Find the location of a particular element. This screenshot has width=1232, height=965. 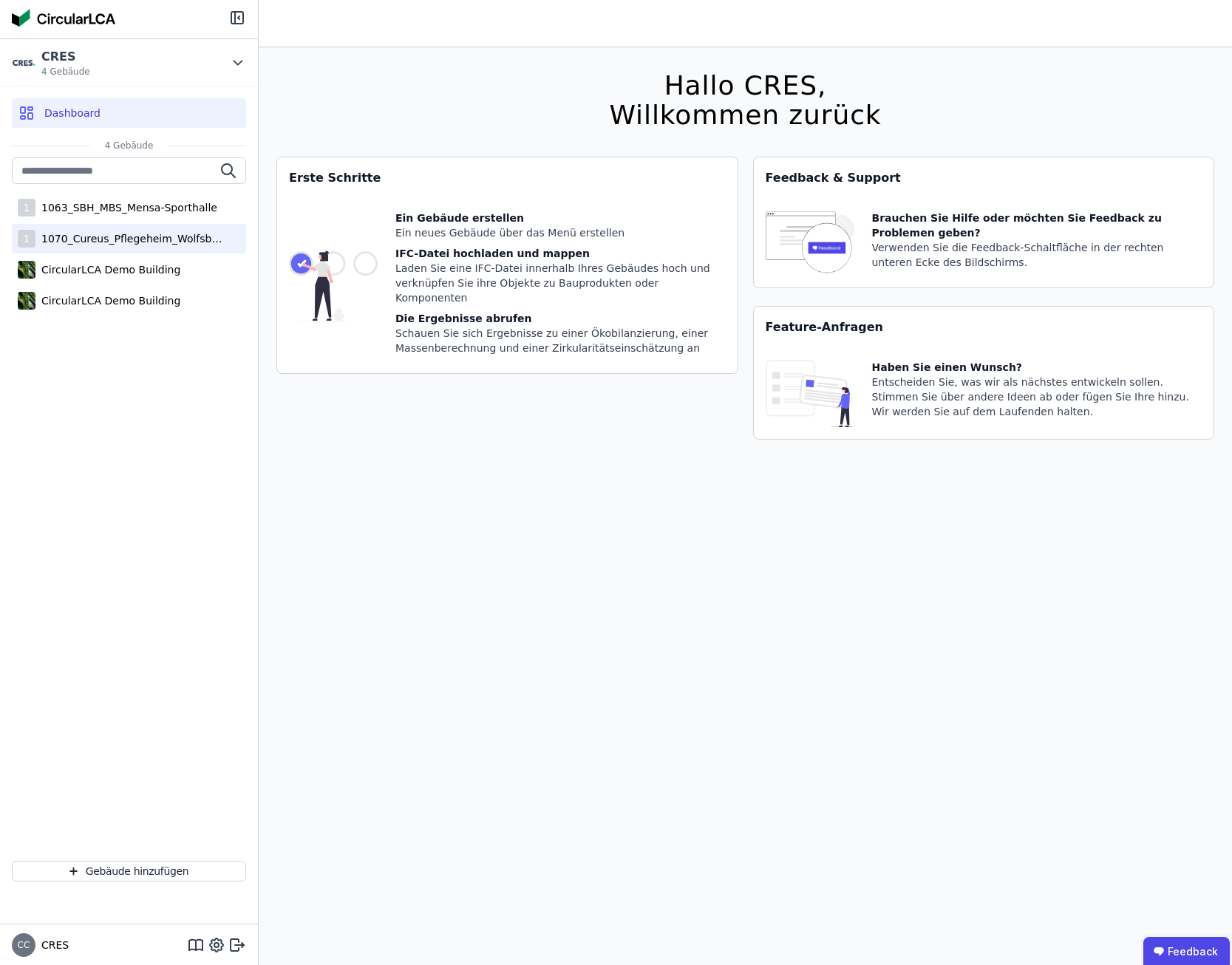

div: Feature-Anfragen is located at coordinates (983, 327).